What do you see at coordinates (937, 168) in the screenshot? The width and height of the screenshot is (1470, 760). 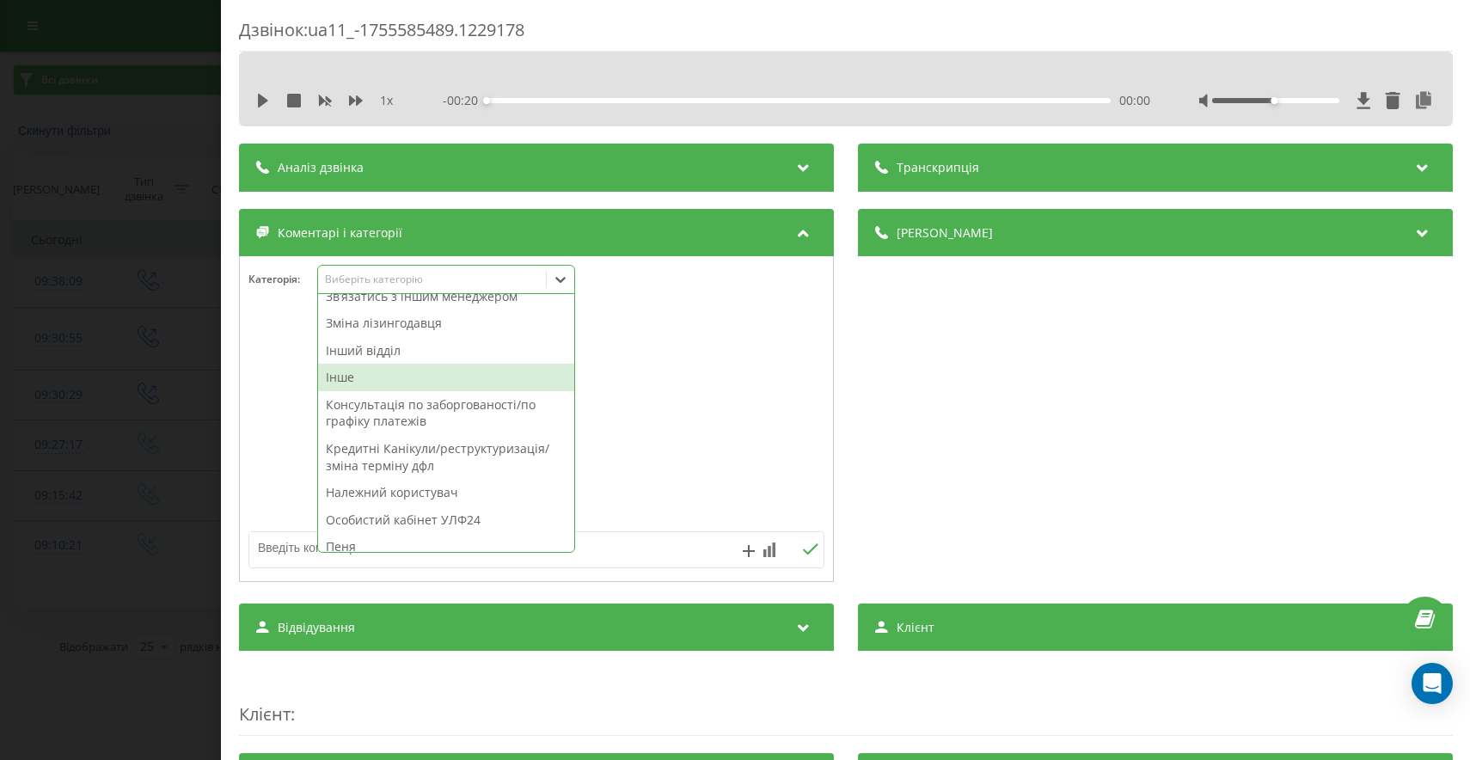 I see `span: Транскрипція` at bounding box center [937, 168].